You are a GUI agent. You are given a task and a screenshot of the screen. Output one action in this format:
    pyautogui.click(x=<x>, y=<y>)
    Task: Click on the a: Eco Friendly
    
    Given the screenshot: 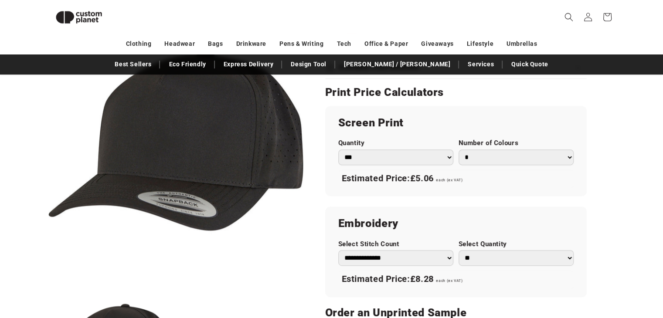 What is the action you would take?
    pyautogui.click(x=187, y=64)
    